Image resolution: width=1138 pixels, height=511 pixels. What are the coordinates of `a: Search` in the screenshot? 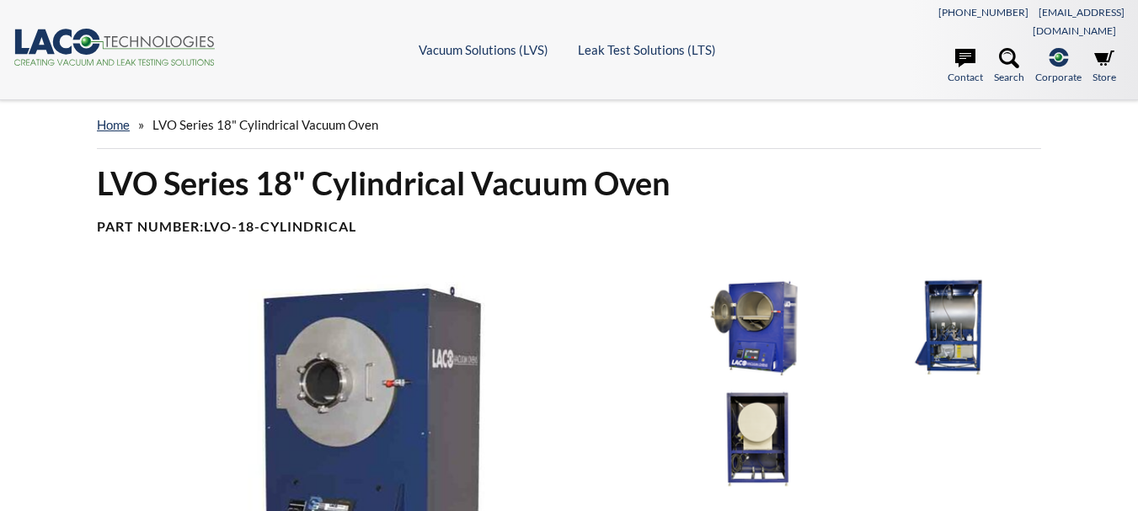 It's located at (1009, 67).